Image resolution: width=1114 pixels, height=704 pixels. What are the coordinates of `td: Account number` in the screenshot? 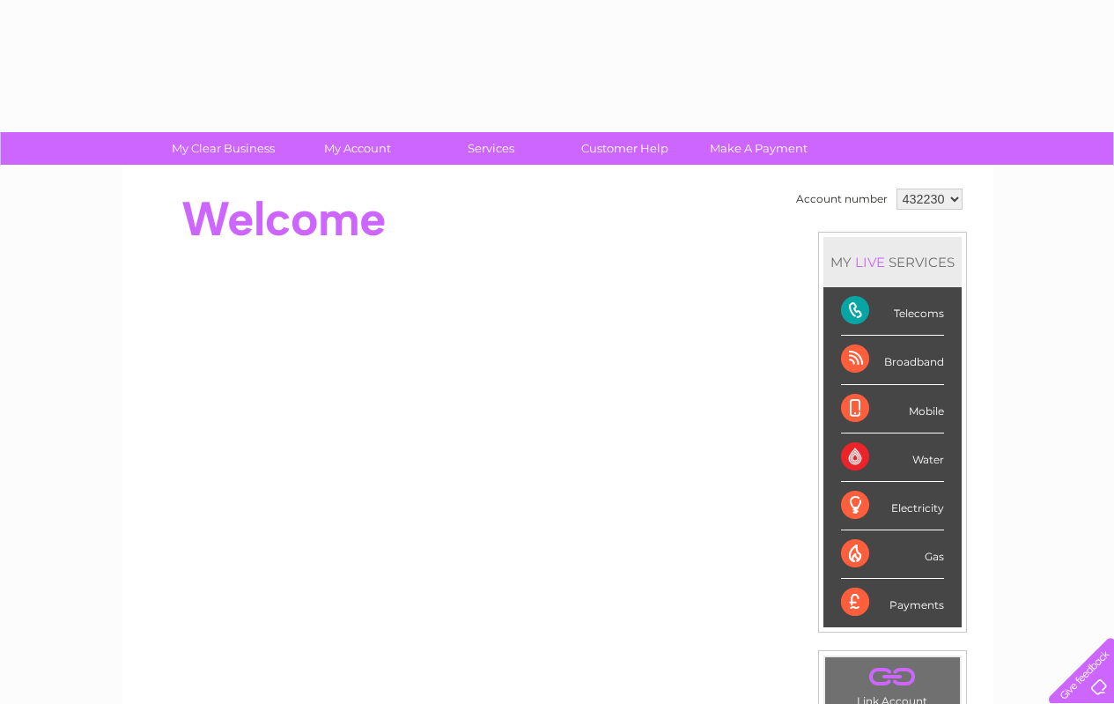 It's located at (842, 199).